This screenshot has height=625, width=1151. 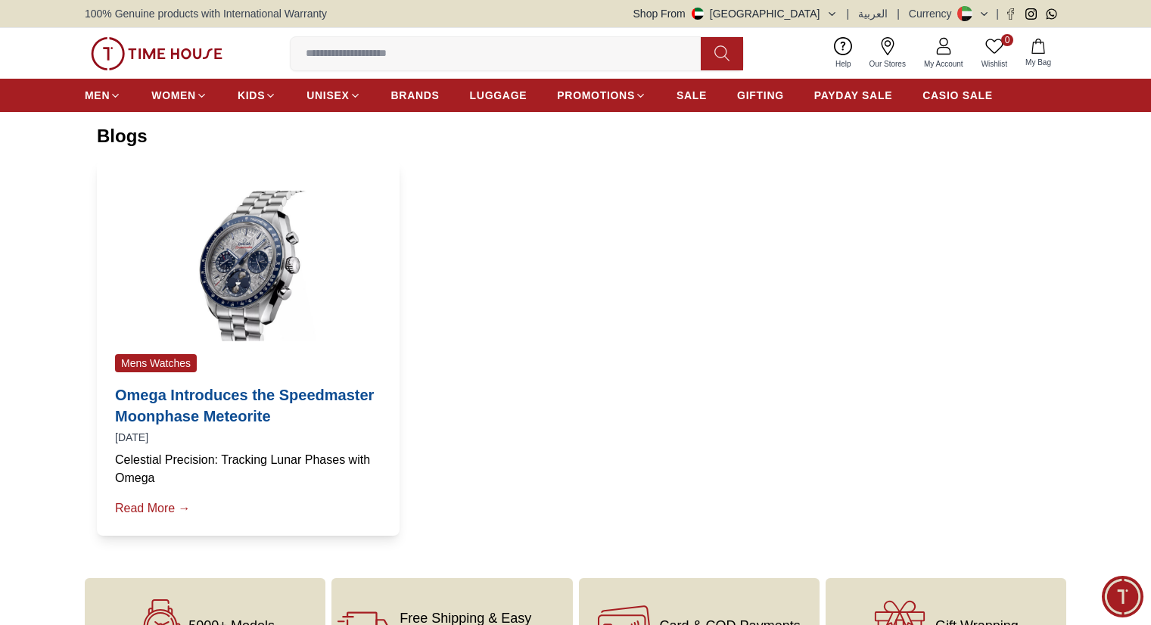 I want to click on a: SALE, so click(x=692, y=95).